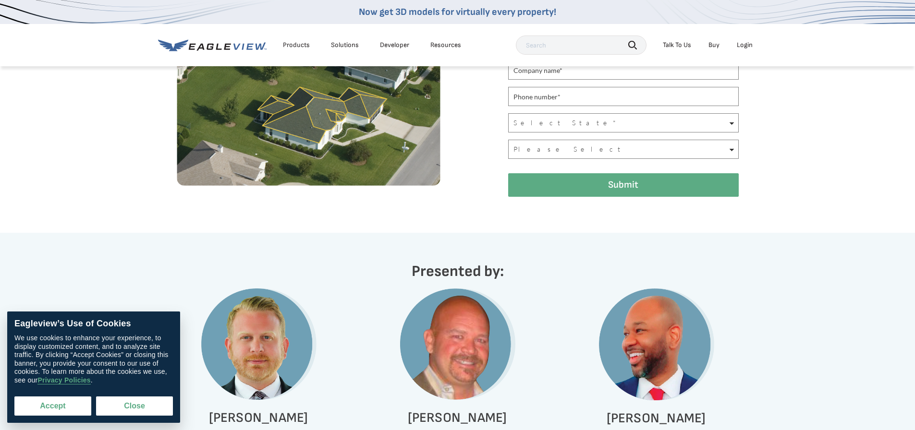  What do you see at coordinates (446, 45) in the screenshot?
I see `div: Resources` at bounding box center [446, 45].